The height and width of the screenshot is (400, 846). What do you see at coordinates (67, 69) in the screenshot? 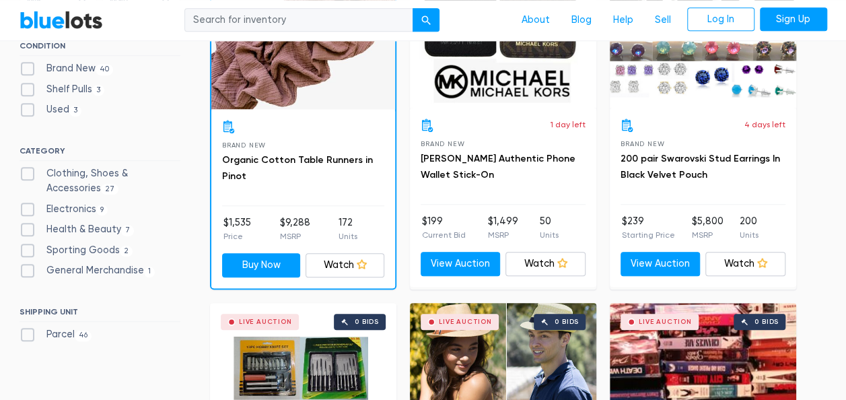
I see `label: Brand New` at bounding box center [67, 69].